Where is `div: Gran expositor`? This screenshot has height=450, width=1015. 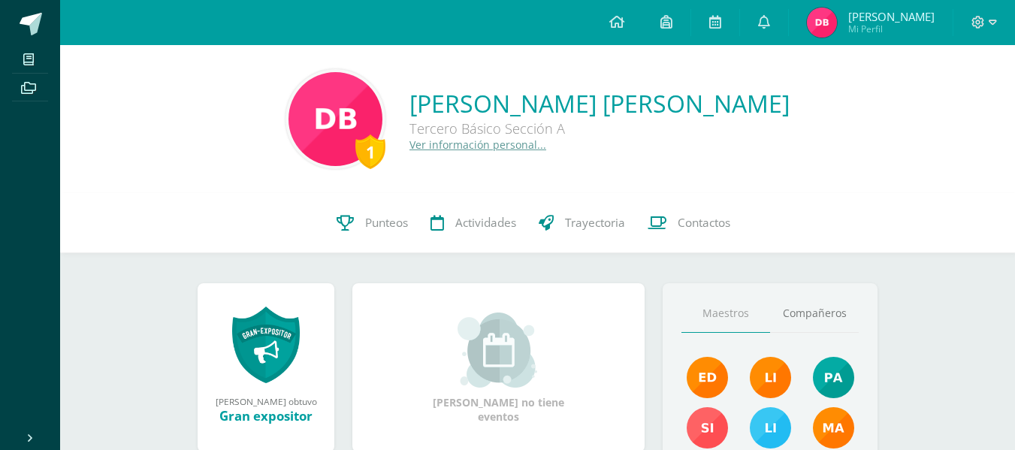 div: Gran expositor is located at coordinates (266, 415).